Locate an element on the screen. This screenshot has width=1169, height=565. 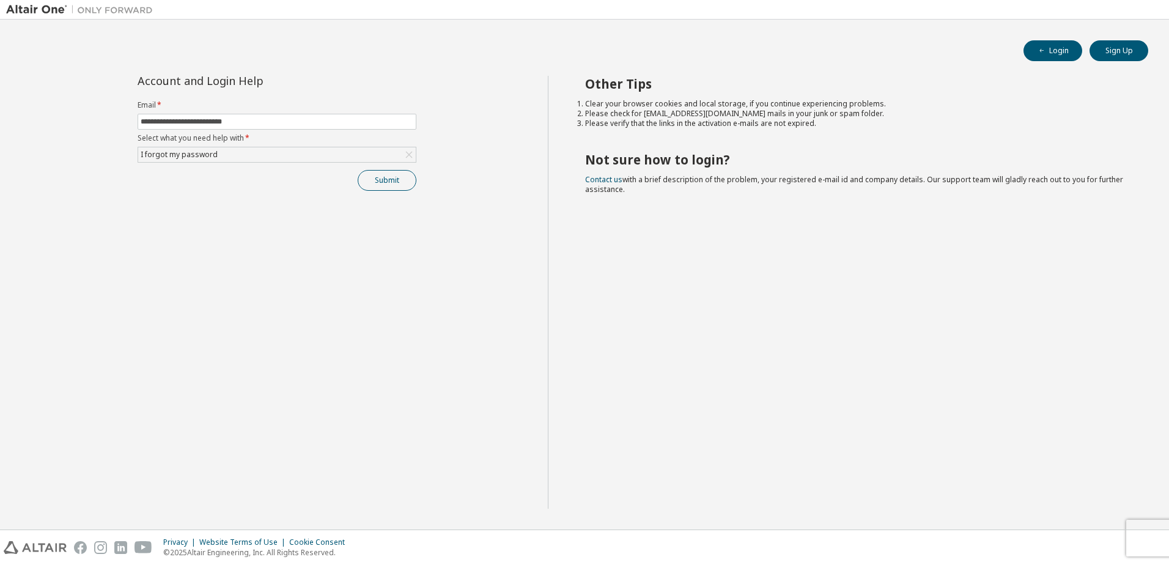
span: with a brief description of the problem, your registered e-mail id and company details. Our suppo... is located at coordinates (854, 184).